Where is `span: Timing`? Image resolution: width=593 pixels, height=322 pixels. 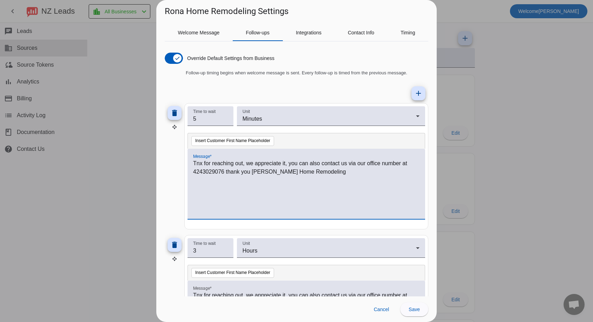 span: Timing is located at coordinates (408, 33).